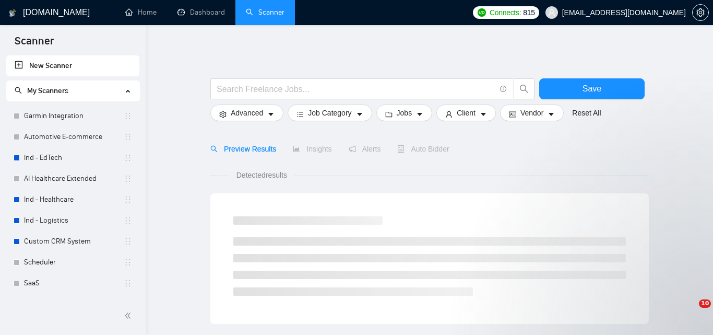 The height and width of the screenshot is (335, 713). I want to click on li: Custom CRM System, so click(73, 241).